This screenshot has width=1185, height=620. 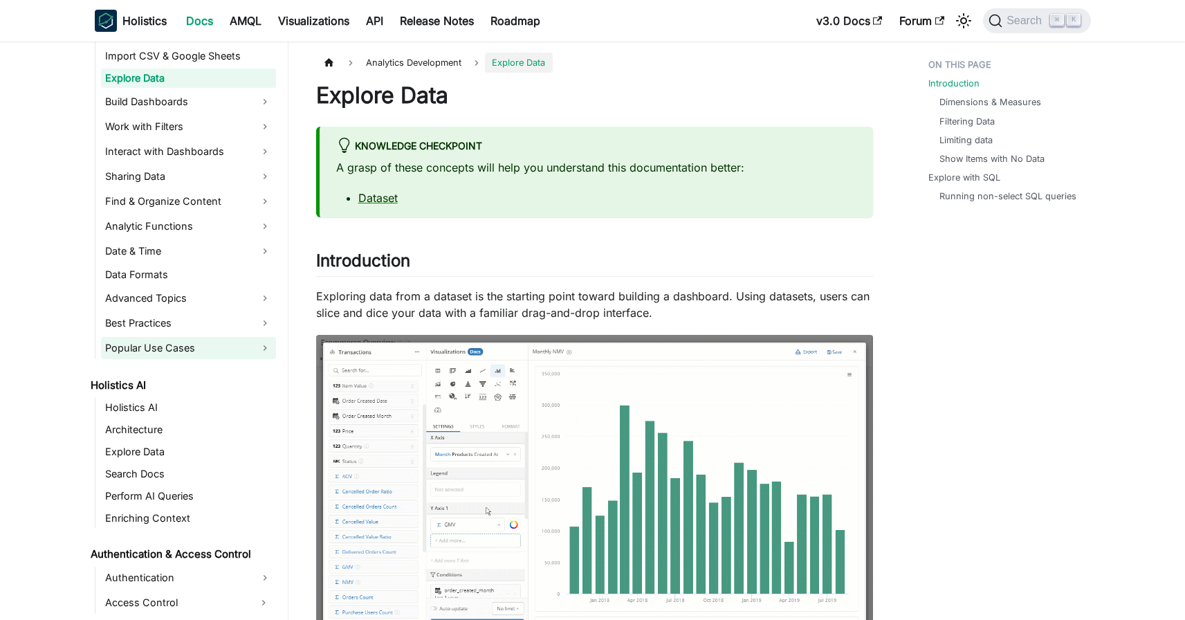 I want to click on a: Perform AI Queries, so click(x=188, y=496).